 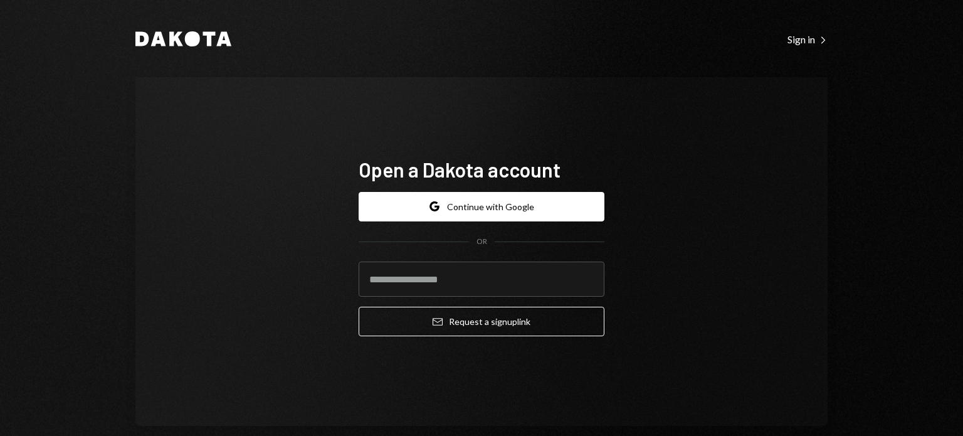 What do you see at coordinates (481, 206) in the screenshot?
I see `button: Continue with Google` at bounding box center [481, 206].